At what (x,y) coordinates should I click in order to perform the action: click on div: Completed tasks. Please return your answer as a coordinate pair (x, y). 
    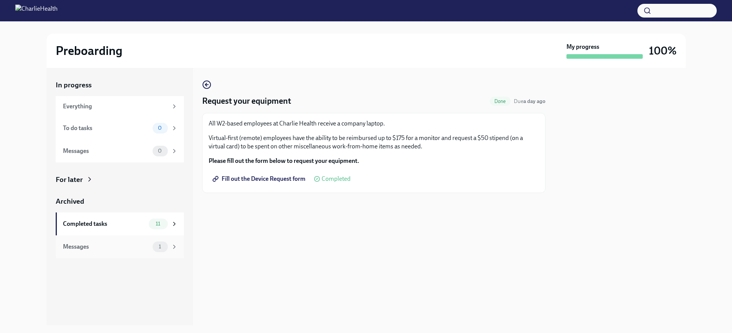
    Looking at the image, I should click on (104, 224).